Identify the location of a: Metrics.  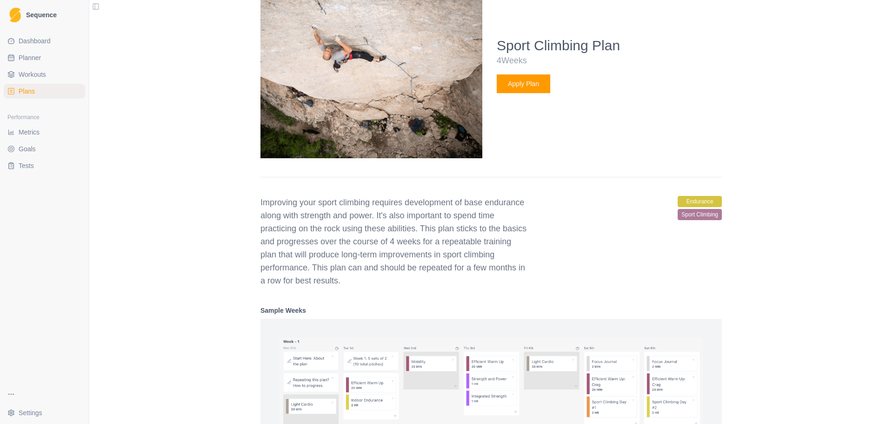
(44, 132).